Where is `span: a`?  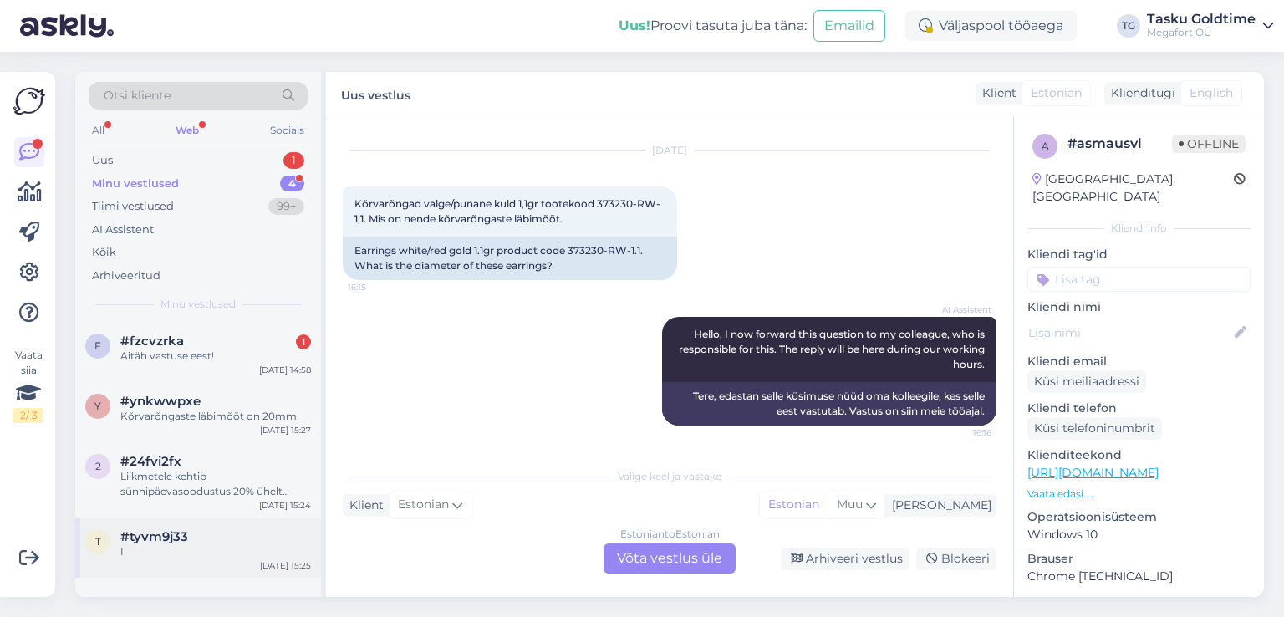
span: a is located at coordinates (1045, 145).